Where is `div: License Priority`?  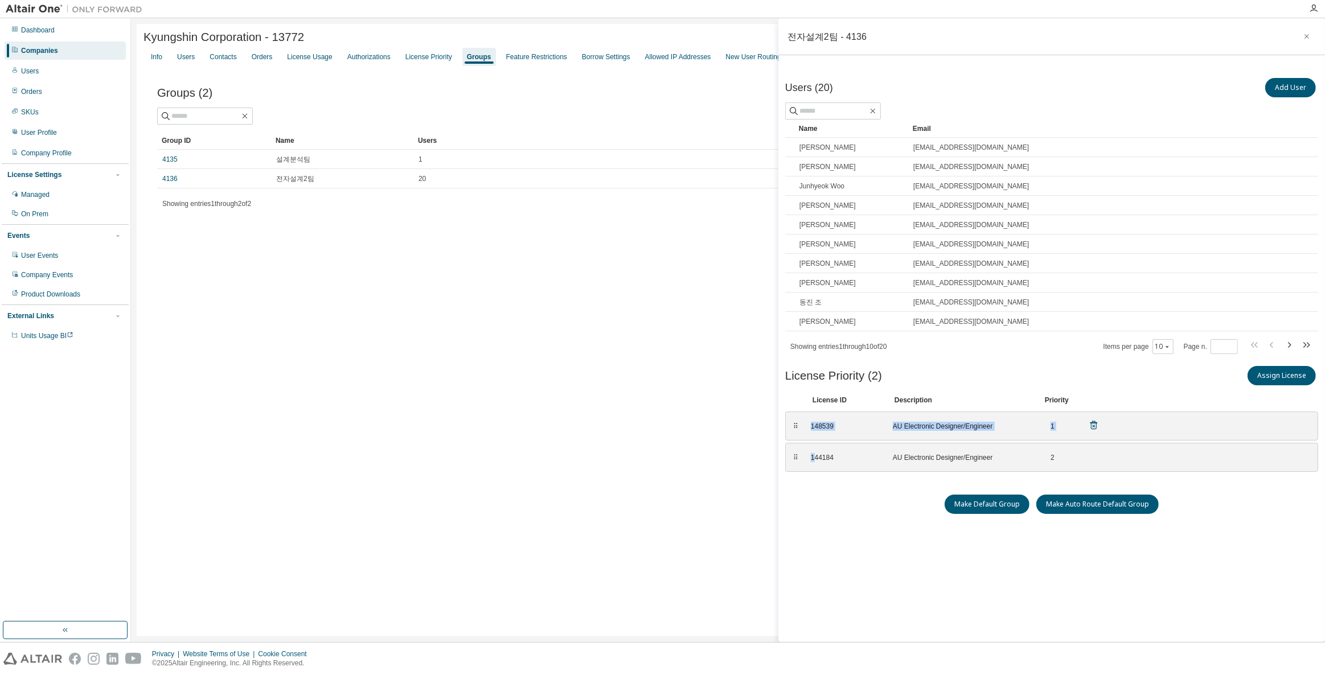
div: License Priority is located at coordinates (429, 57).